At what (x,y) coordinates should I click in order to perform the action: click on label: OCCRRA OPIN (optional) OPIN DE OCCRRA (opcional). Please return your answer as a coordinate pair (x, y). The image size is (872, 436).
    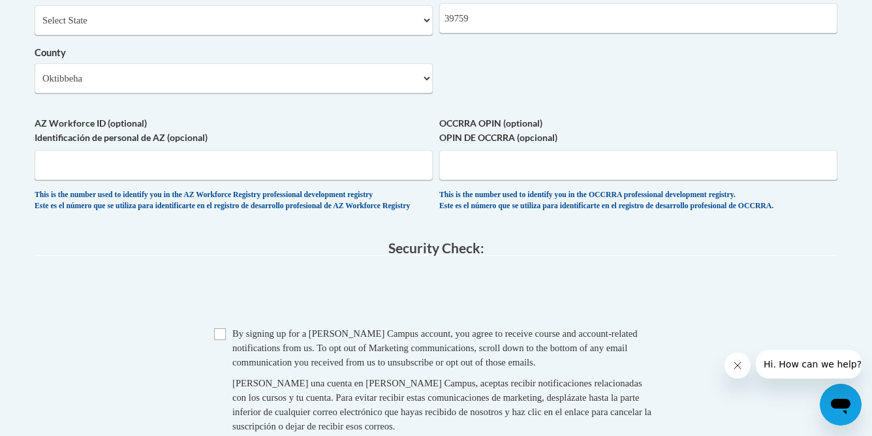
    Looking at the image, I should click on (638, 131).